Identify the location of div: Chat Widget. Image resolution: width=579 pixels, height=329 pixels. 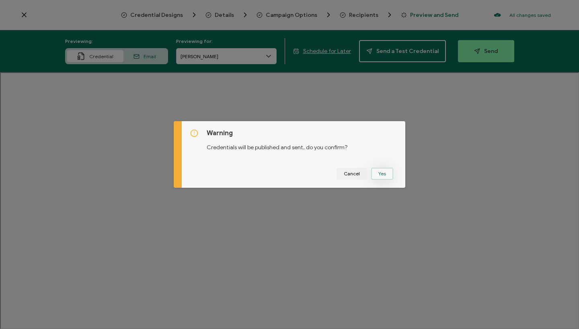
(558, 310).